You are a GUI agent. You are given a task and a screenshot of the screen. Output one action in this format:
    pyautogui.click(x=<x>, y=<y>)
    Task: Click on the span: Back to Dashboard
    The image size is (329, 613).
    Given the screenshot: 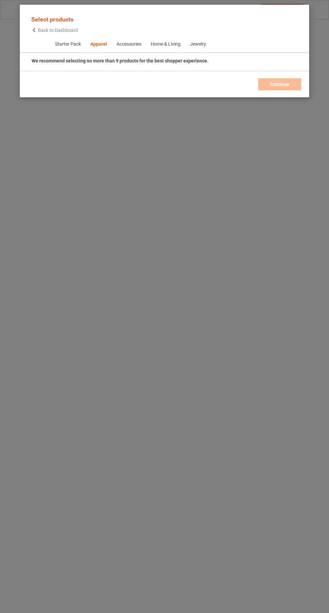 What is the action you would take?
    pyautogui.click(x=58, y=30)
    